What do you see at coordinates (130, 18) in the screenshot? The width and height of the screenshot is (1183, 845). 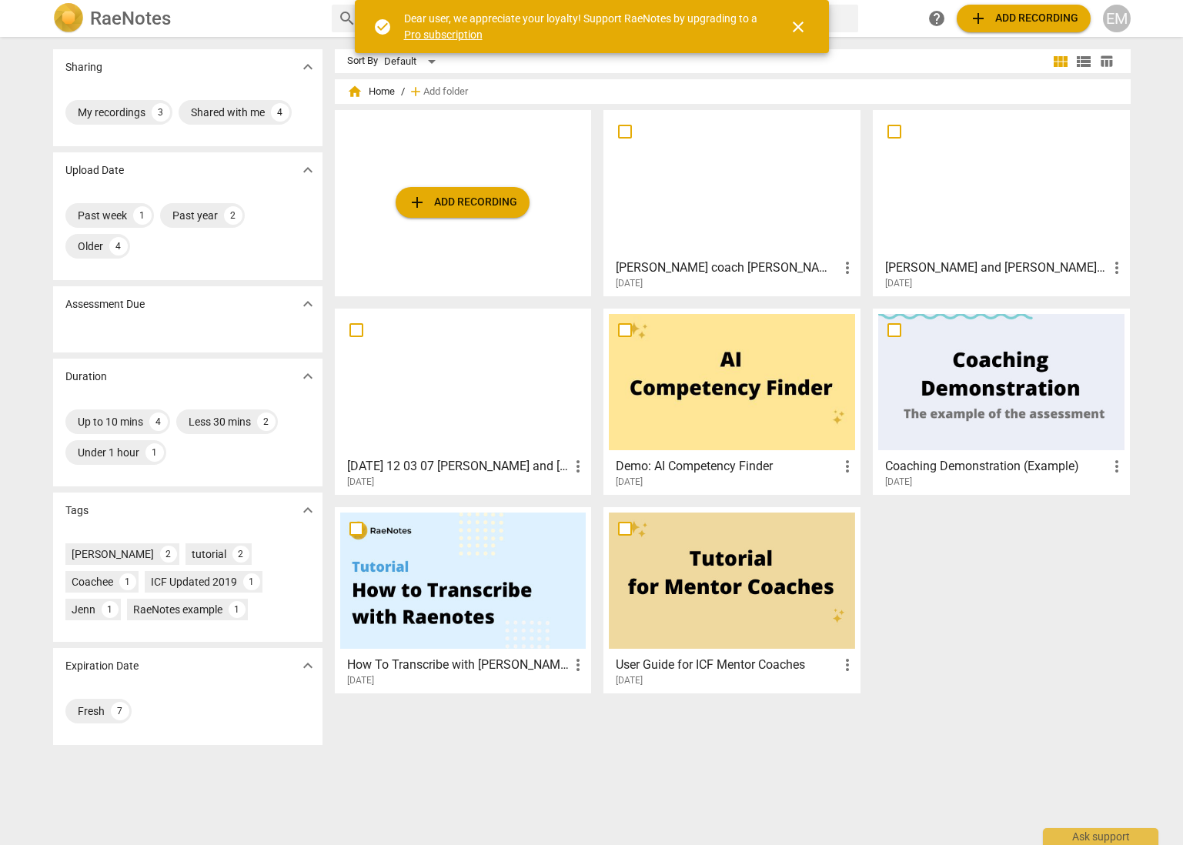 I see `h2: RaeNotes` at bounding box center [130, 18].